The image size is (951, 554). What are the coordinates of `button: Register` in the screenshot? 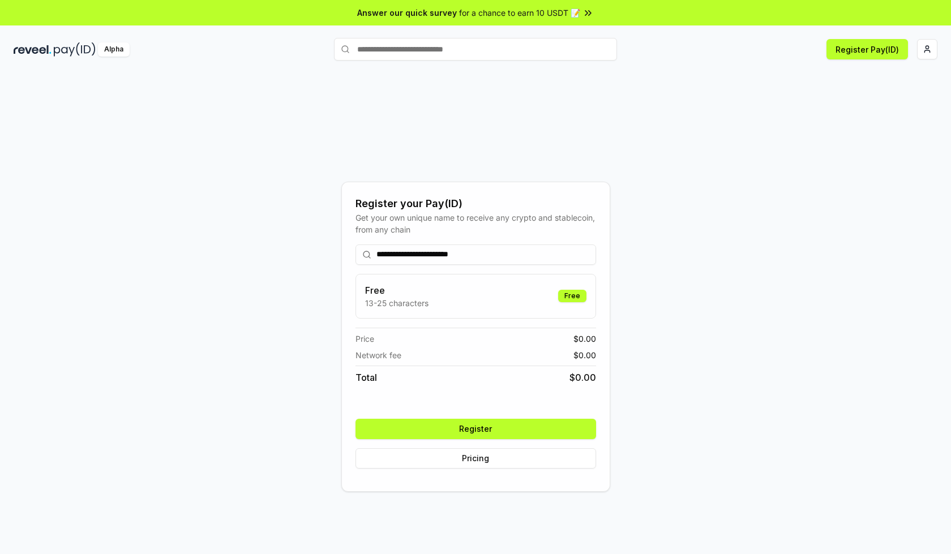 It's located at (475, 429).